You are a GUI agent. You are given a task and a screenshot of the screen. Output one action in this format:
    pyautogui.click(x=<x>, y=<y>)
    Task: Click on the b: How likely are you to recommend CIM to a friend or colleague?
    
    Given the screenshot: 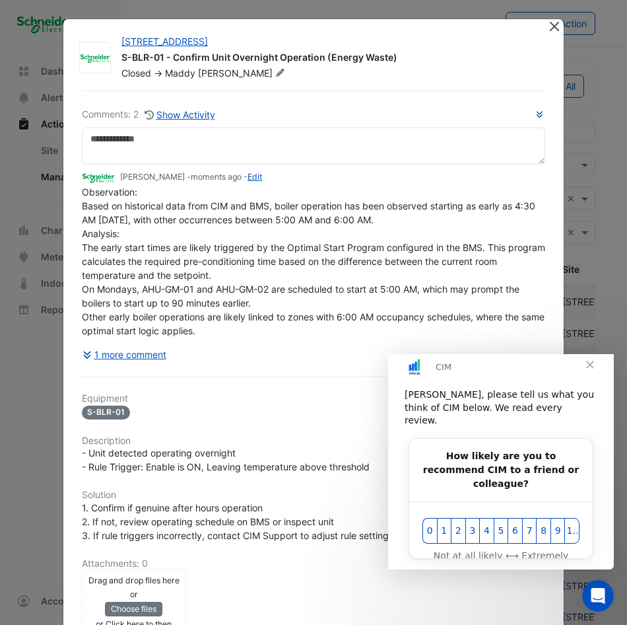 What is the action you would take?
    pyautogui.click(x=113, y=116)
    